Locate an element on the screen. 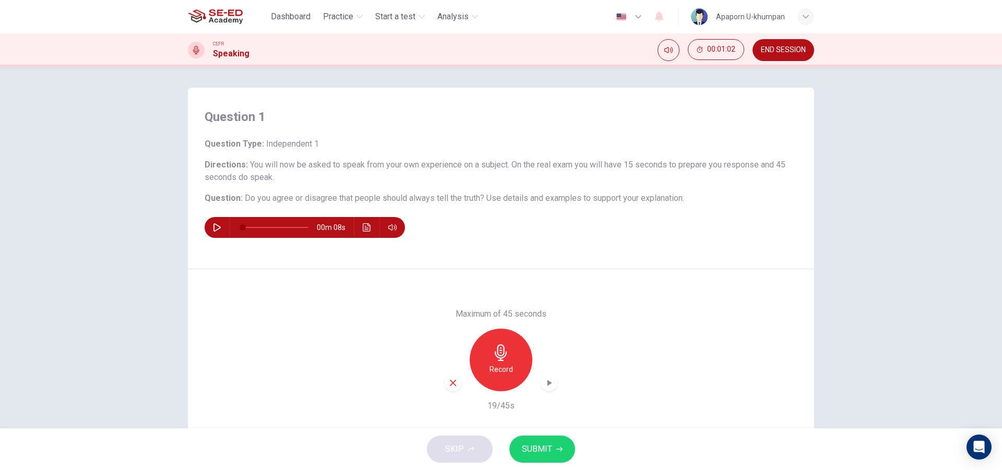 The width and height of the screenshot is (1002, 470). h6: Directions : is located at coordinates (501, 171).